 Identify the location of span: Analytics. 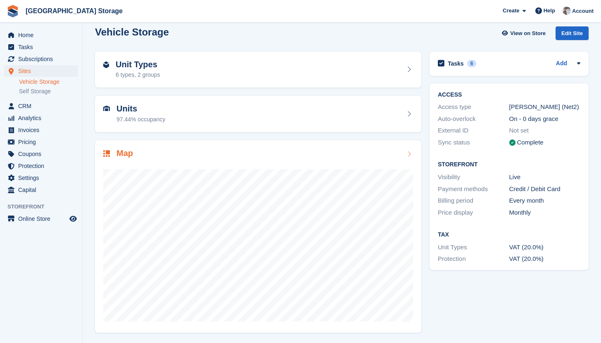
(43, 118).